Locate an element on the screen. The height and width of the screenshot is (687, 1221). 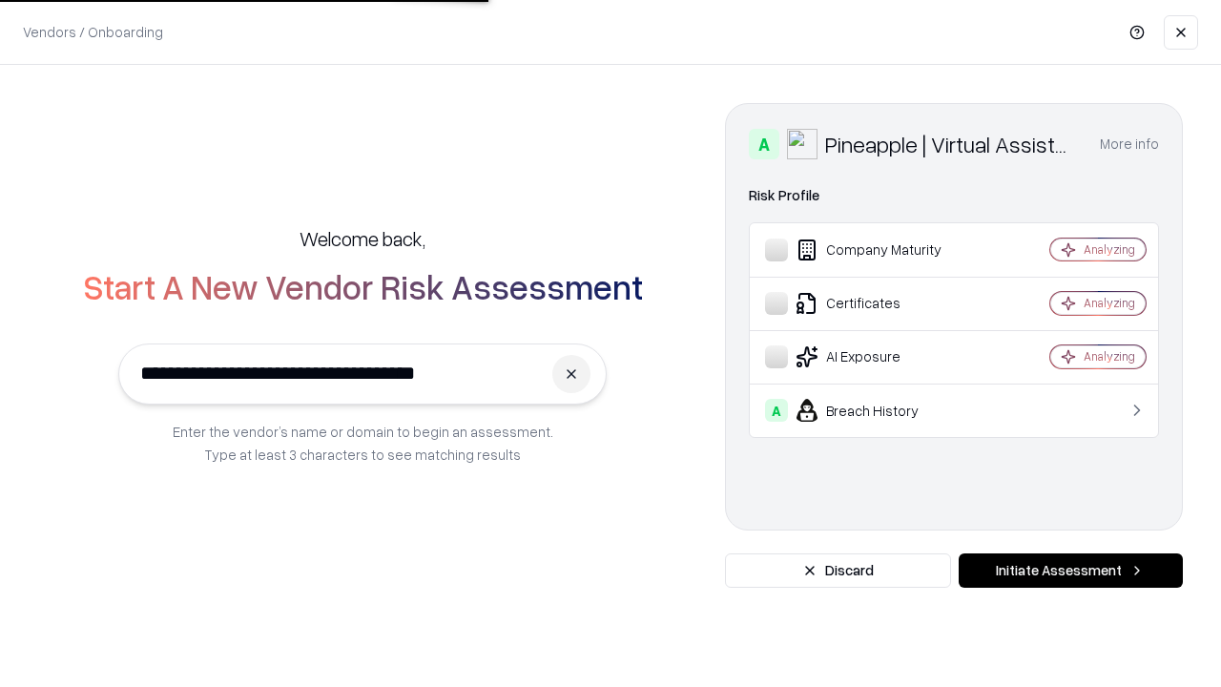
h5: Welcome back, is located at coordinates (362, 238).